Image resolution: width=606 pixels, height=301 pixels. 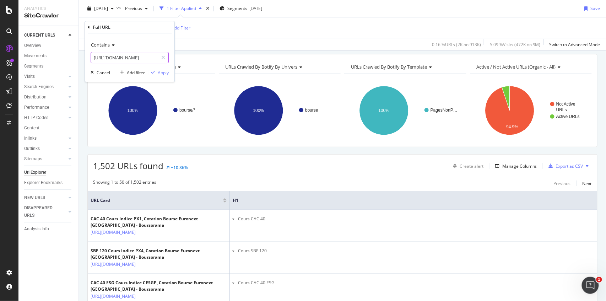 What do you see at coordinates (43, 183) in the screenshot?
I see `div: Explorer Bookmarks` at bounding box center [43, 183].